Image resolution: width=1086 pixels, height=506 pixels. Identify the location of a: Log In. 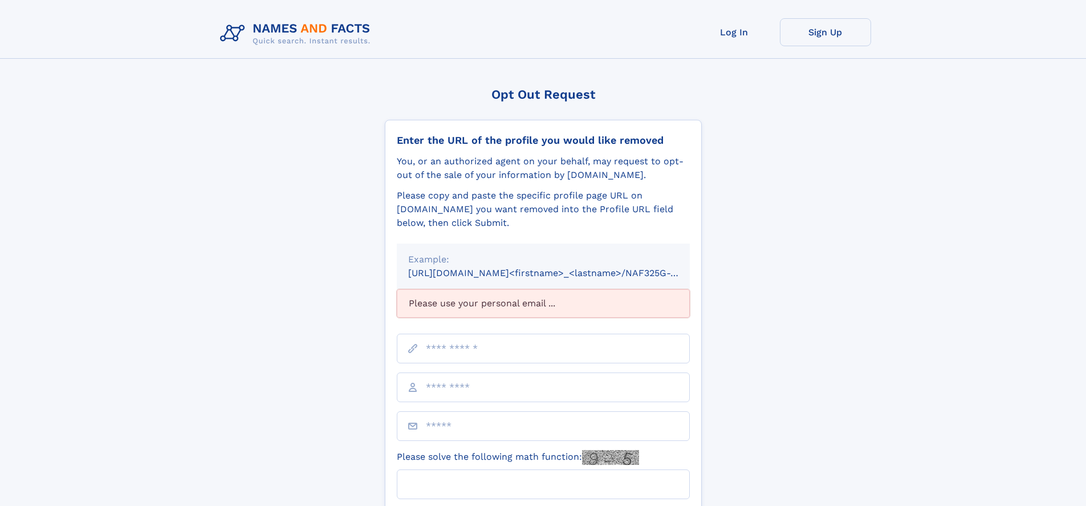
(734, 32).